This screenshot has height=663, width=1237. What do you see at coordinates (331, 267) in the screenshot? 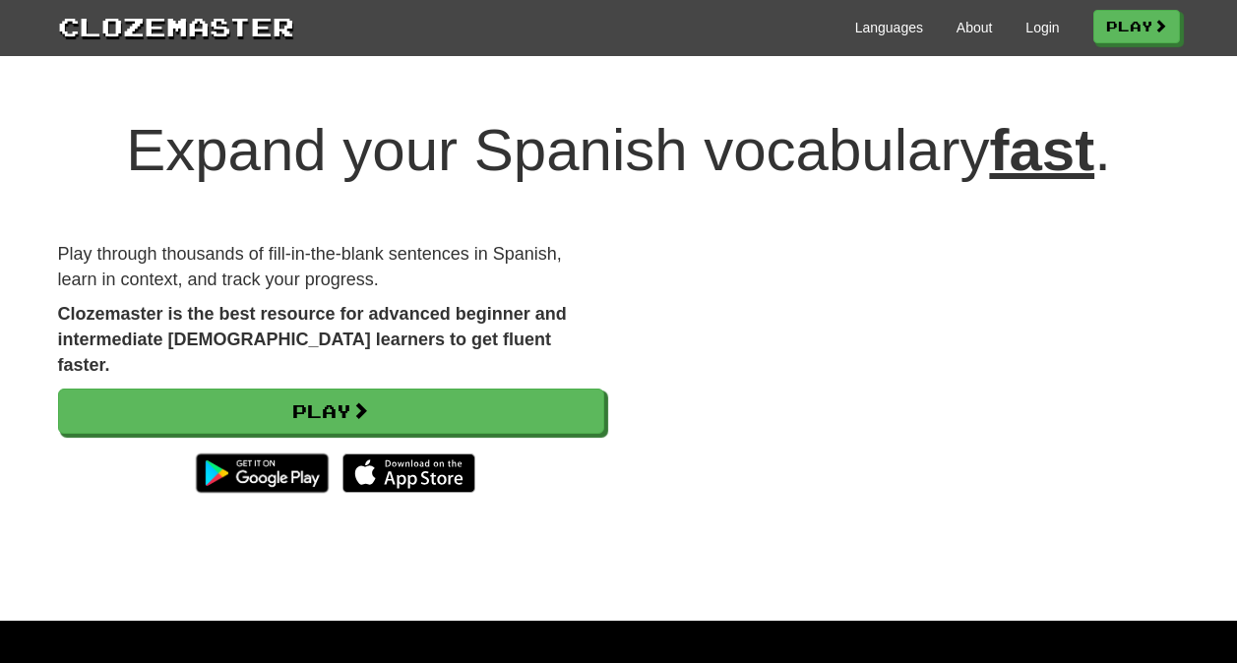
I see `p: Play through thousands of fill-in-the-blank sentences in Spanish, learn in context, and track you...` at bounding box center [331, 267].